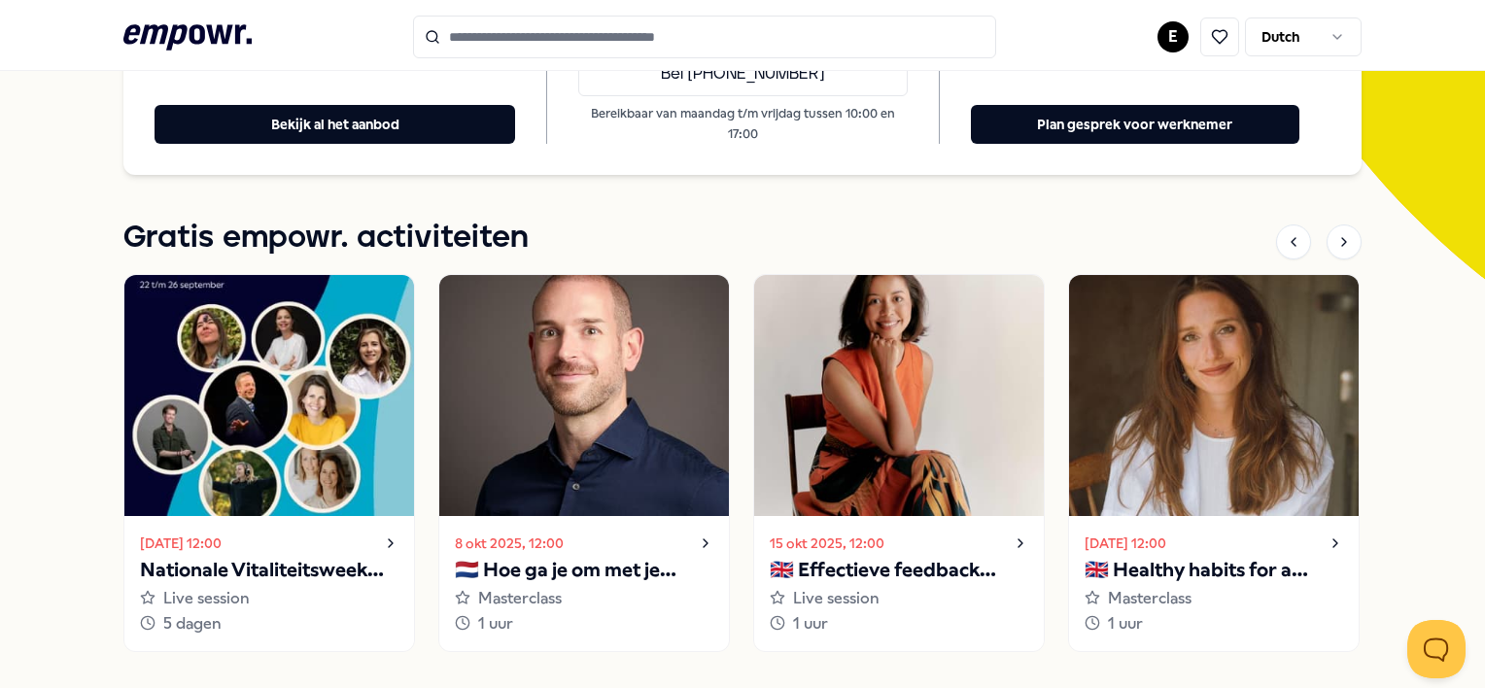 This screenshot has height=688, width=1485. I want to click on time: 15 okt 2025, 12:00, so click(827, 543).